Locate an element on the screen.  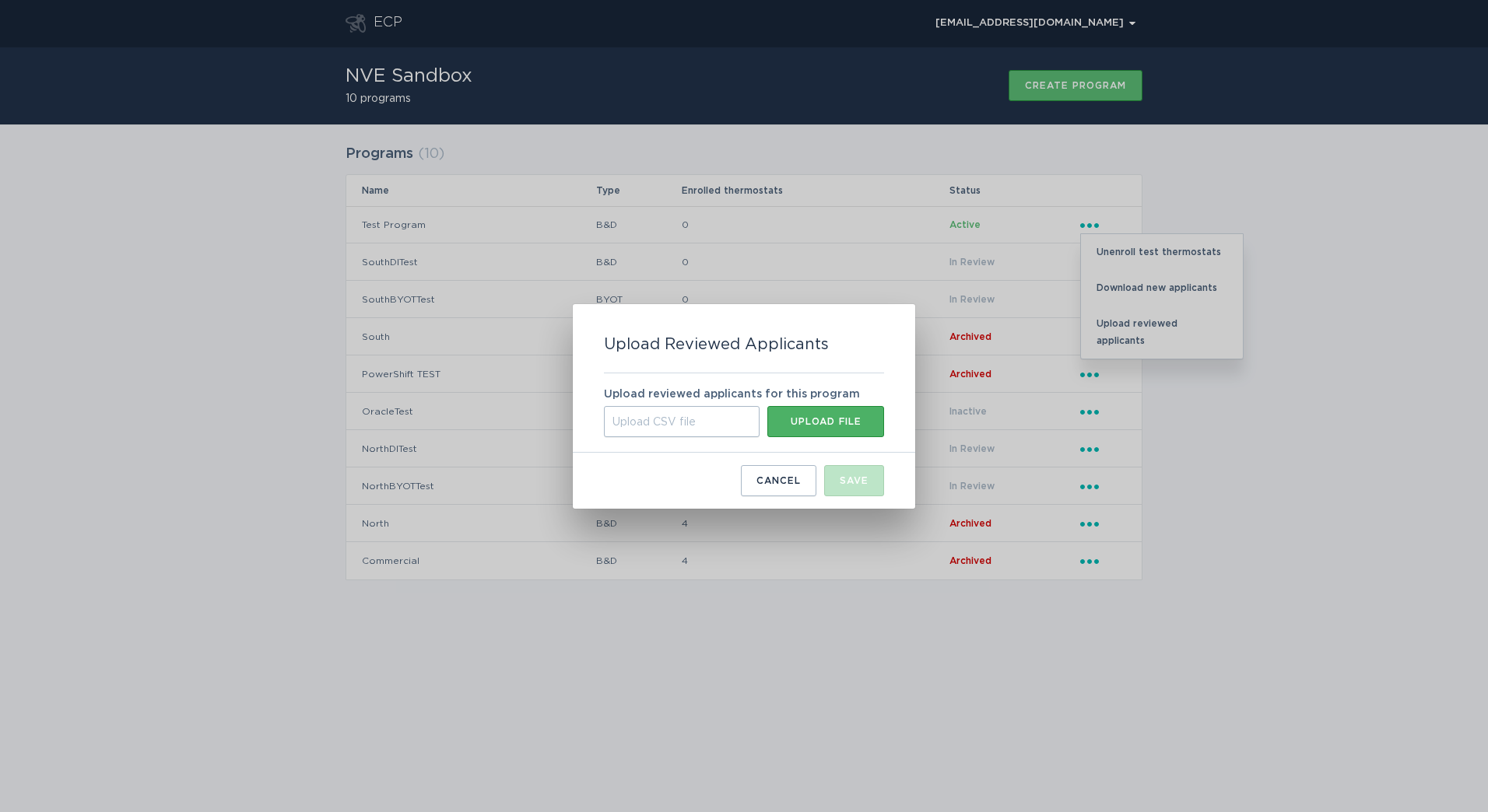
h2: Upload Reviewed Applicants is located at coordinates (716, 345).